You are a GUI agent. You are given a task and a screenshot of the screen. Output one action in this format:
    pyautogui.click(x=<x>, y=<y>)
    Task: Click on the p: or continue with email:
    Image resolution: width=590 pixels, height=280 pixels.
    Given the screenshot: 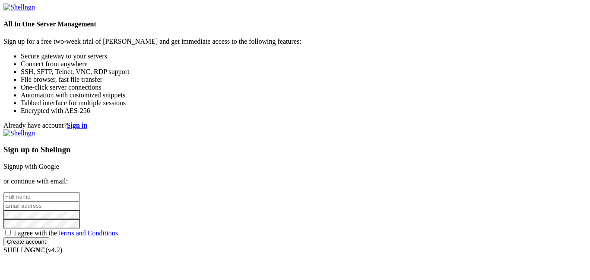 What is the action you would take?
    pyautogui.click(x=295, y=181)
    